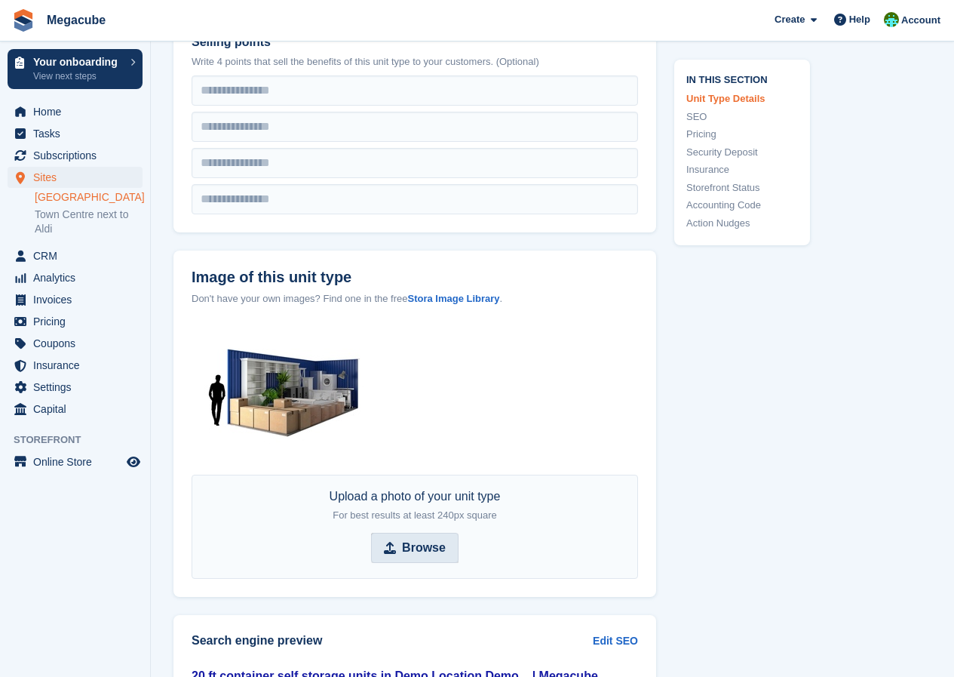 This screenshot has width=954, height=677. I want to click on p: Your onboarding, so click(78, 62).